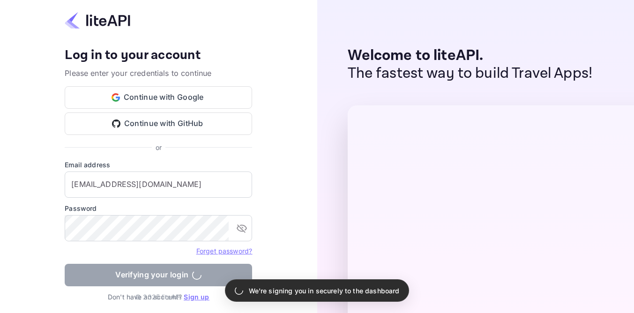  Describe the element at coordinates (324, 291) in the screenshot. I see `p: We're signing you in securely to the dashboard` at that location.